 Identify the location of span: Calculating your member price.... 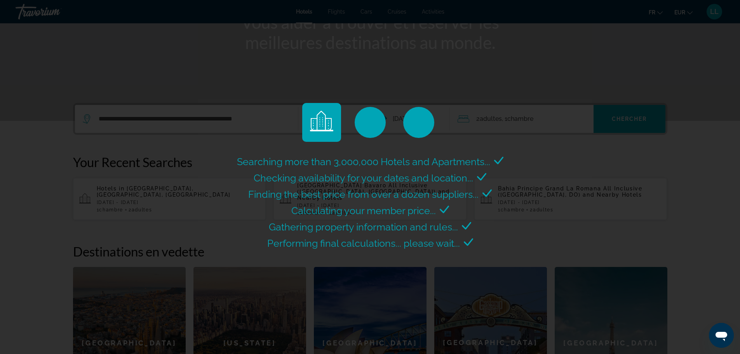
(364, 211).